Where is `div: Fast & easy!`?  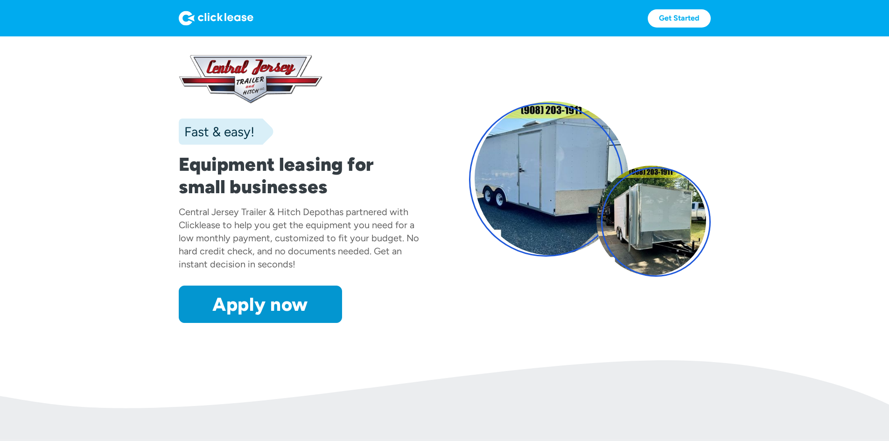
div: Fast & easy! is located at coordinates (217, 132).